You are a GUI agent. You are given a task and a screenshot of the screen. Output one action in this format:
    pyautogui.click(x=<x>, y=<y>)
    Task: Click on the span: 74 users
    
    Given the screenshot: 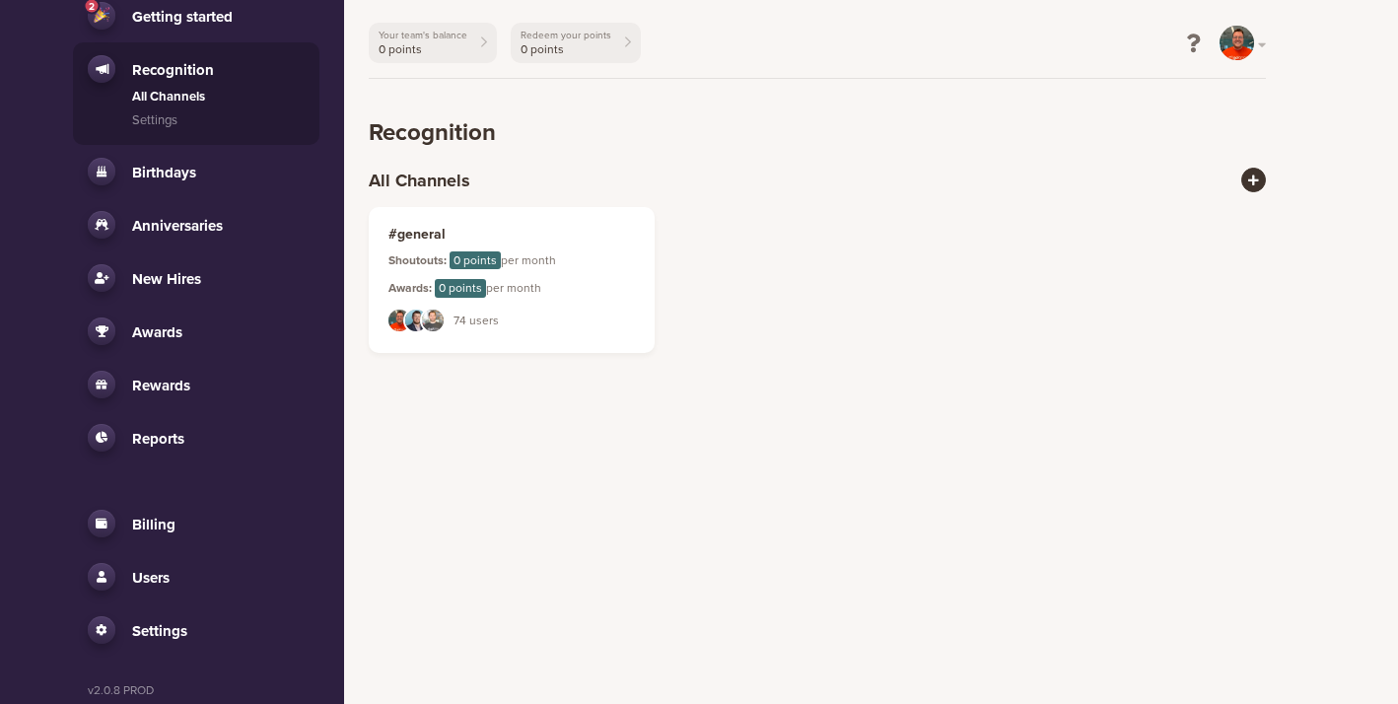 What is the action you would take?
    pyautogui.click(x=476, y=320)
    